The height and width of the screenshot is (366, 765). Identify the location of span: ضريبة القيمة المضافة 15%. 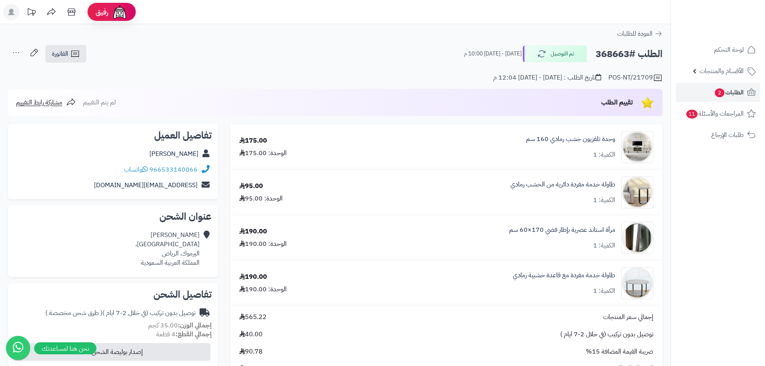
(620, 351).